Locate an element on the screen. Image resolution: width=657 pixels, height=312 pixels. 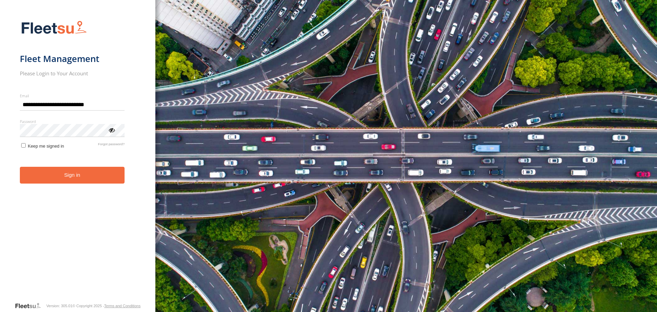
a: Visit our Website is located at coordinates (30, 305).